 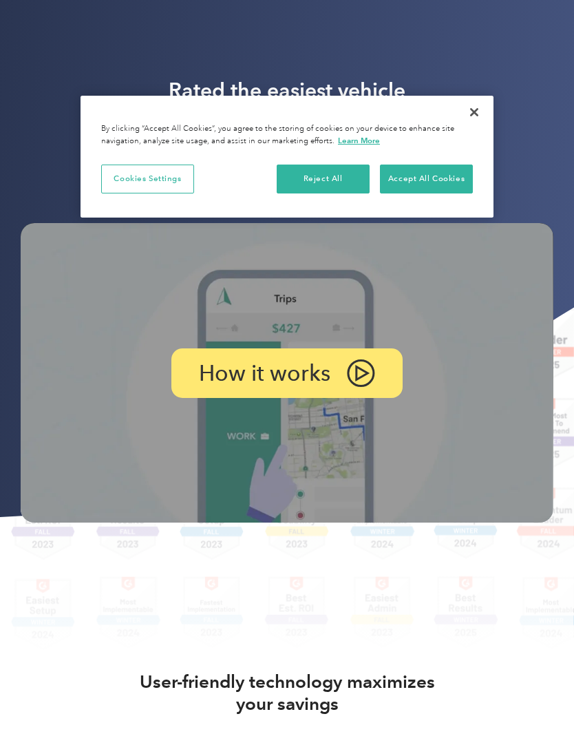 What do you see at coordinates (474, 112) in the screenshot?
I see `button: Close` at bounding box center [474, 112].